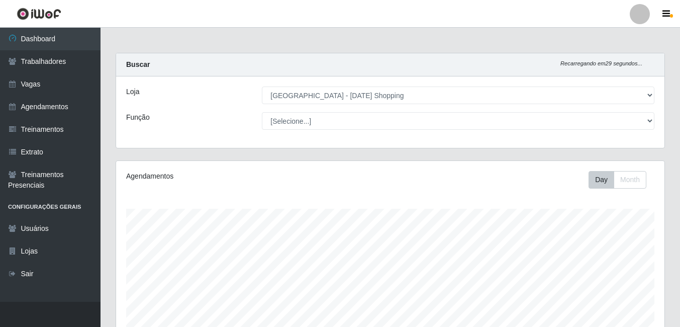 The height and width of the screenshot is (327, 680). Describe the element at coordinates (630, 180) in the screenshot. I see `button: Month` at that location.